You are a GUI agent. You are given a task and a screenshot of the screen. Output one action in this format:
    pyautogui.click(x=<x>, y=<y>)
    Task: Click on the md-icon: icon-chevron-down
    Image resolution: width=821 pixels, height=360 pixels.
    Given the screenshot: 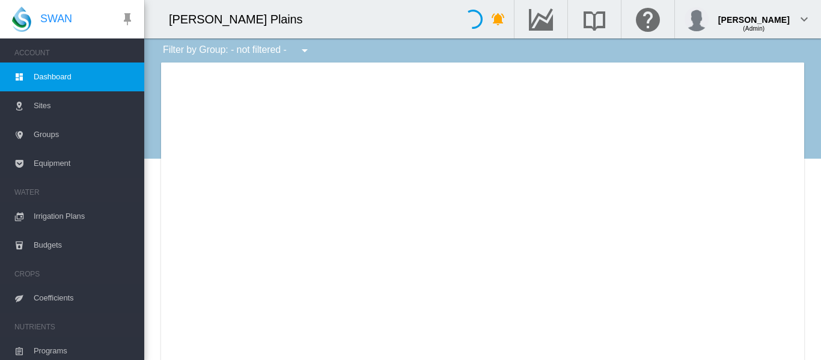 What is the action you would take?
    pyautogui.click(x=805, y=19)
    